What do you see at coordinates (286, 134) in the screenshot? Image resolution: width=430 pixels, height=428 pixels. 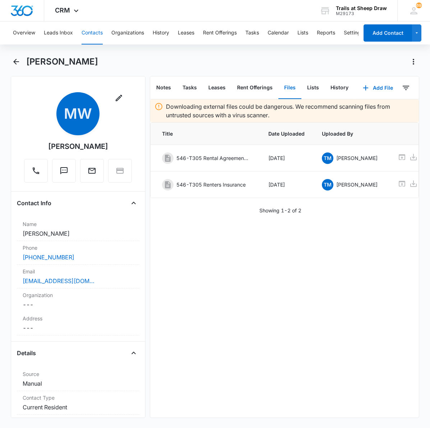 I see `span: Date Uploaded` at bounding box center [286, 134].